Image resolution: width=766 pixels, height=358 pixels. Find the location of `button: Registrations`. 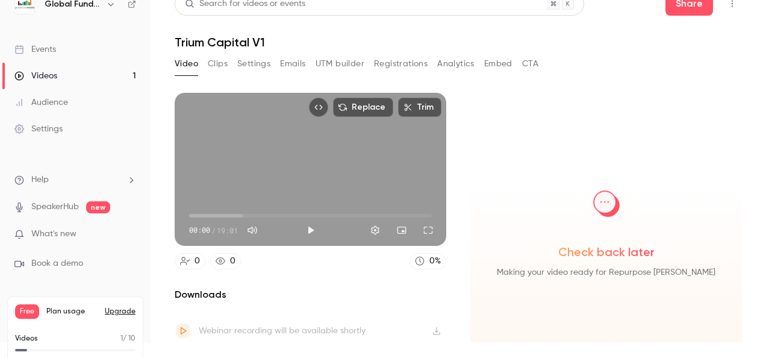

button: Registrations is located at coordinates (400, 64).